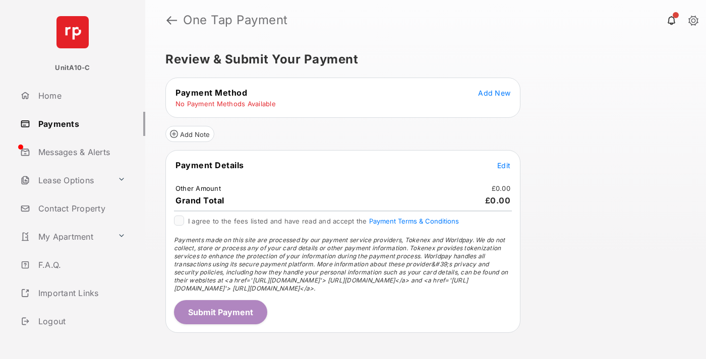 The image size is (706, 359). Describe the element at coordinates (81, 96) in the screenshot. I see `a: Home` at that location.